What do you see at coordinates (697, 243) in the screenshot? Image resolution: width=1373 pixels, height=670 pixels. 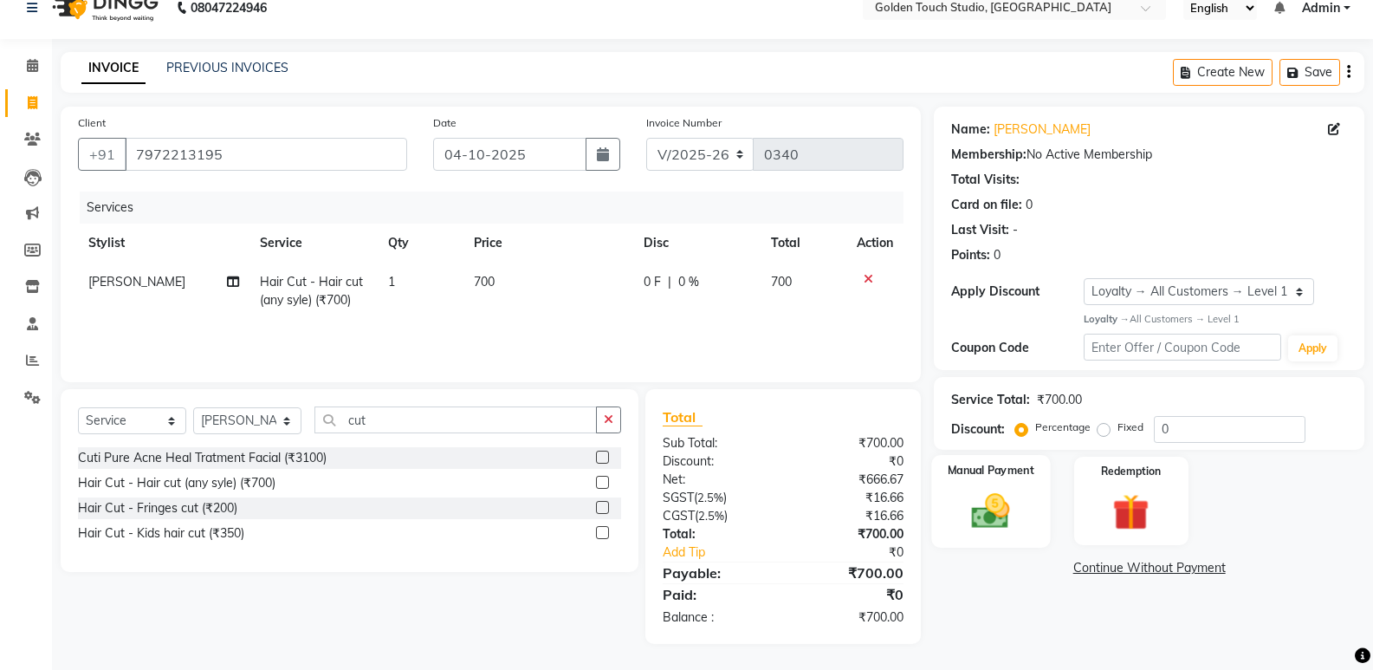 I see `th: Disc` at bounding box center [697, 243].